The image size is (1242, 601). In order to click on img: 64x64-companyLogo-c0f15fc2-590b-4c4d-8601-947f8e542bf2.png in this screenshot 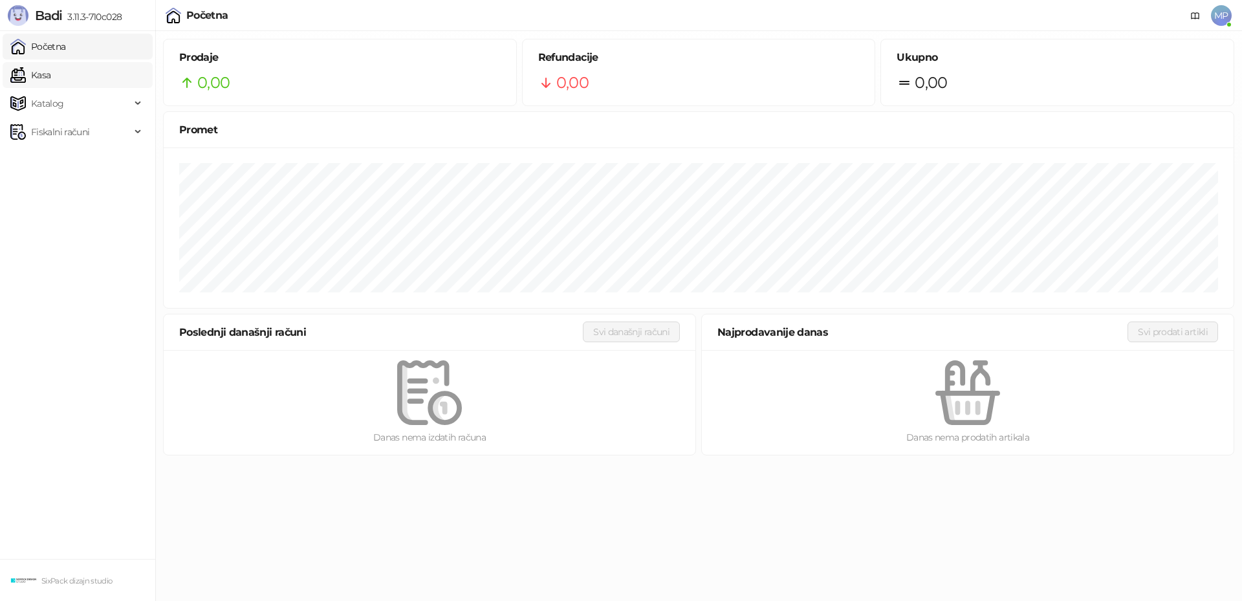, I will do `click(23, 580)`.